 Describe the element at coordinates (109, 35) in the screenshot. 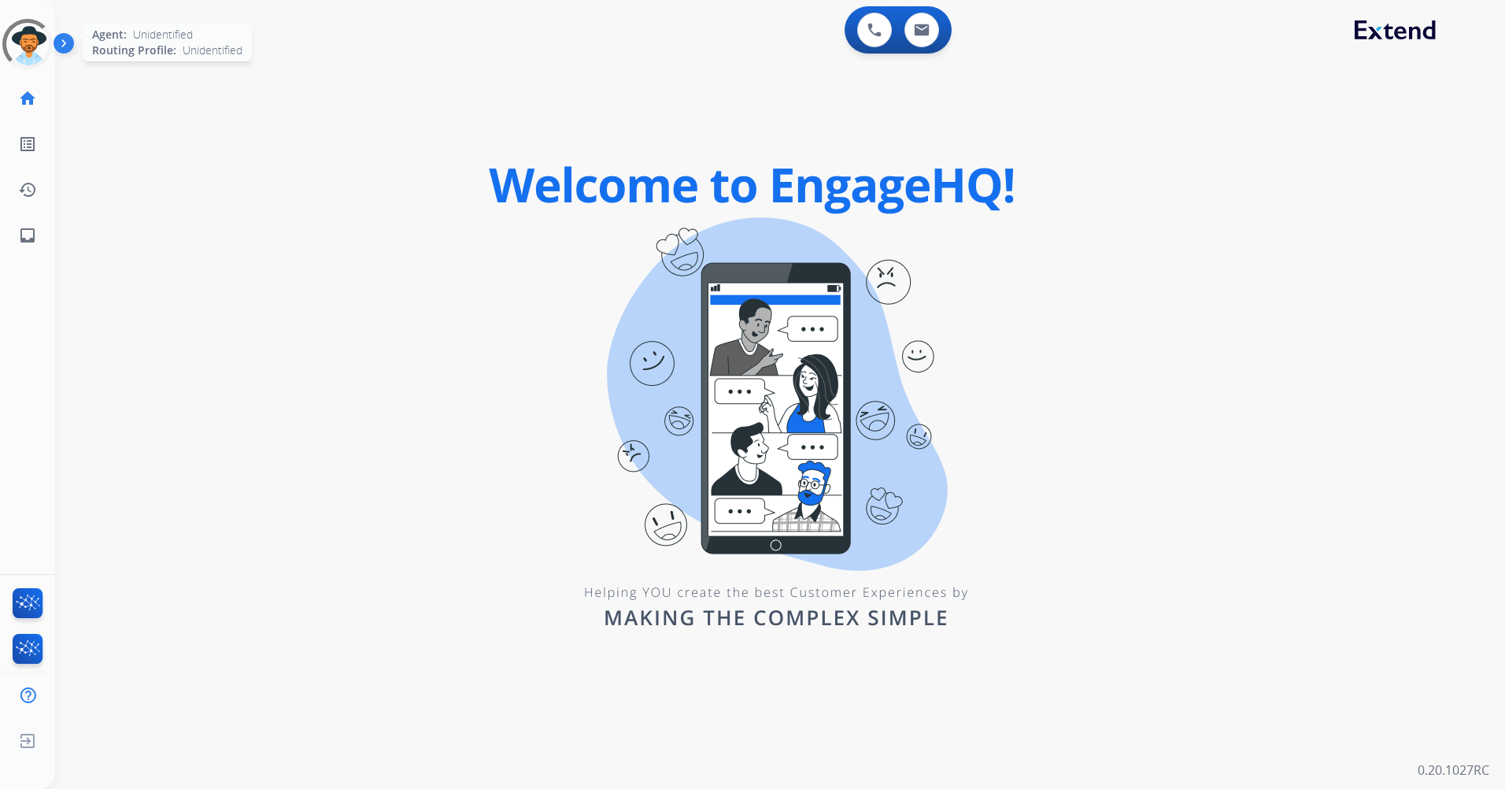

I see `span: Agent:` at that location.